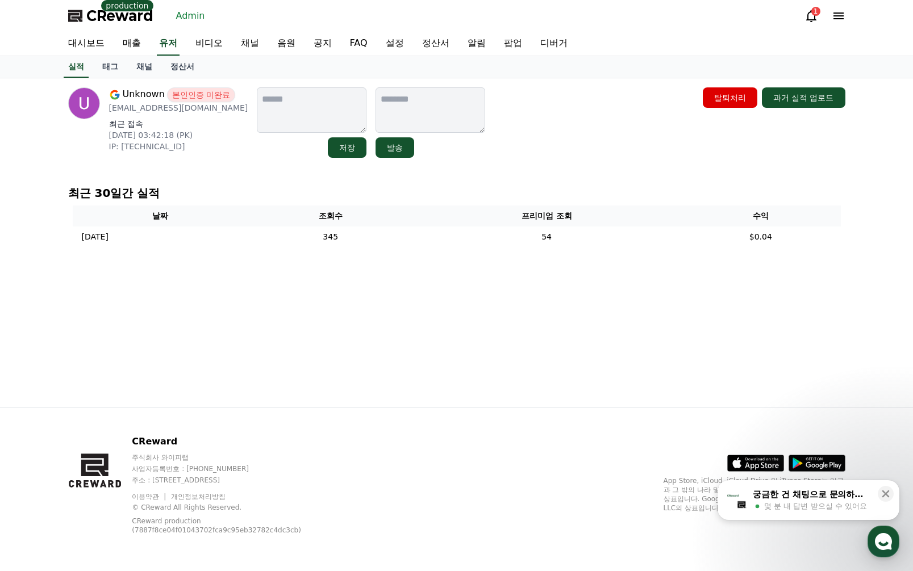 The height and width of the screenshot is (571, 913). What do you see at coordinates (395, 148) in the screenshot?
I see `button: 발송` at bounding box center [395, 148].